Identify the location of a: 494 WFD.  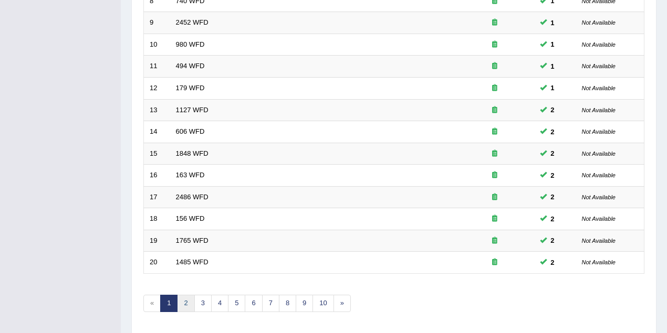
(190, 66).